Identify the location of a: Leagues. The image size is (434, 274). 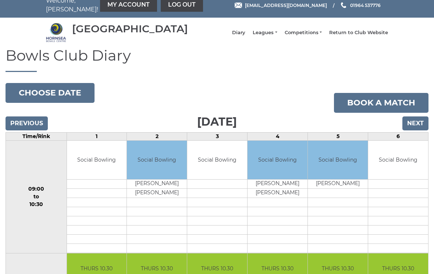
(265, 33).